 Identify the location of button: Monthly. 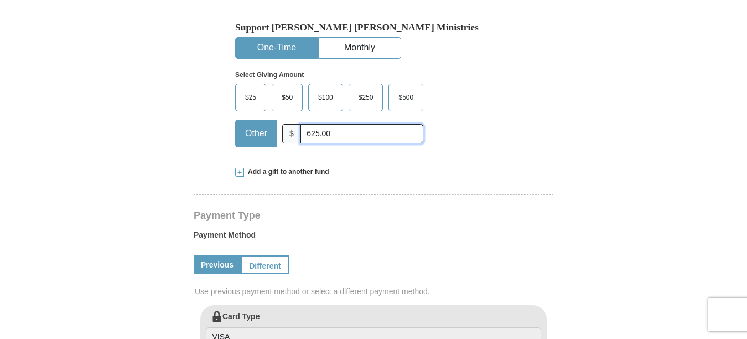
(360, 48).